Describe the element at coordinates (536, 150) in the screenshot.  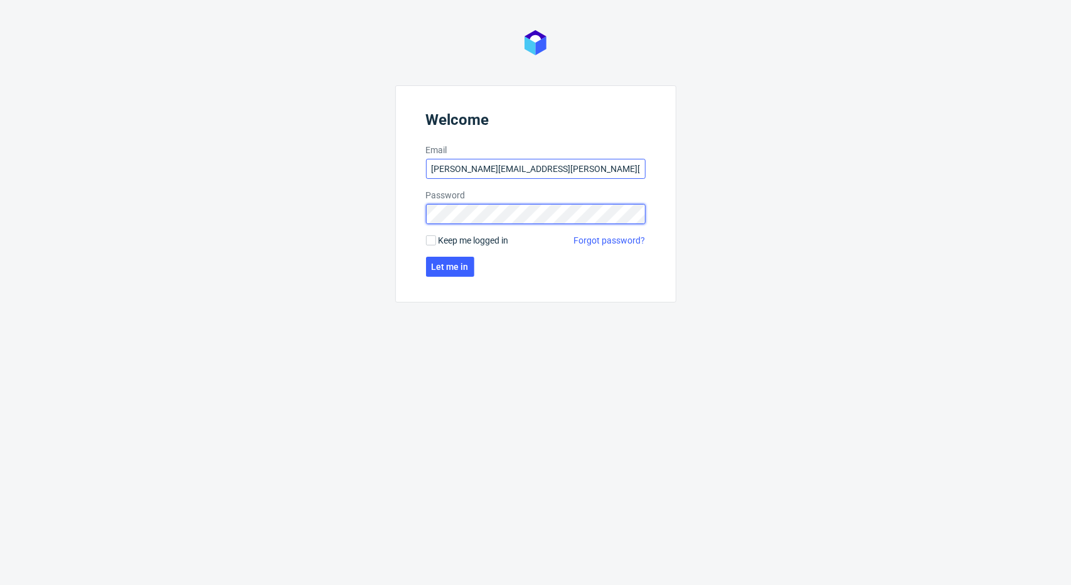
I see `label: Email` at that location.